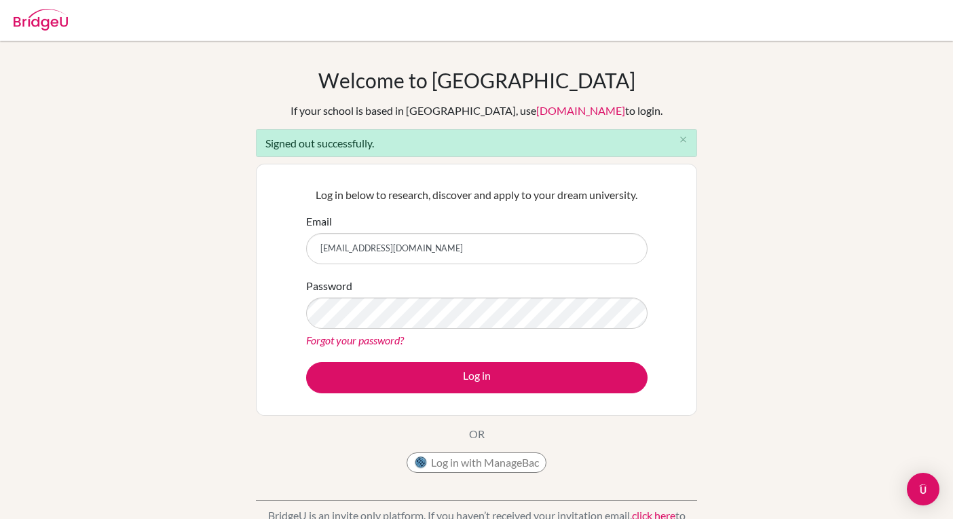 Image resolution: width=953 pixels, height=519 pixels. I want to click on p: Log in below to research, discover and apply to your dream university., so click(477, 195).